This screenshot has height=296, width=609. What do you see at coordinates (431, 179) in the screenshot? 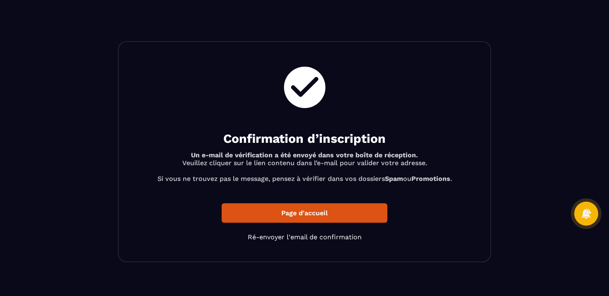
I see `b: Promotions` at bounding box center [431, 179].